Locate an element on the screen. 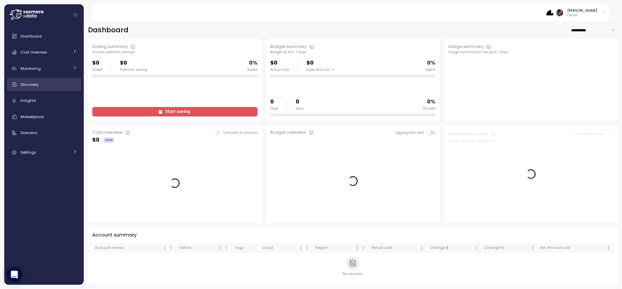 This screenshot has width=622, height=289. div: Cloud is located at coordinates (280, 248).